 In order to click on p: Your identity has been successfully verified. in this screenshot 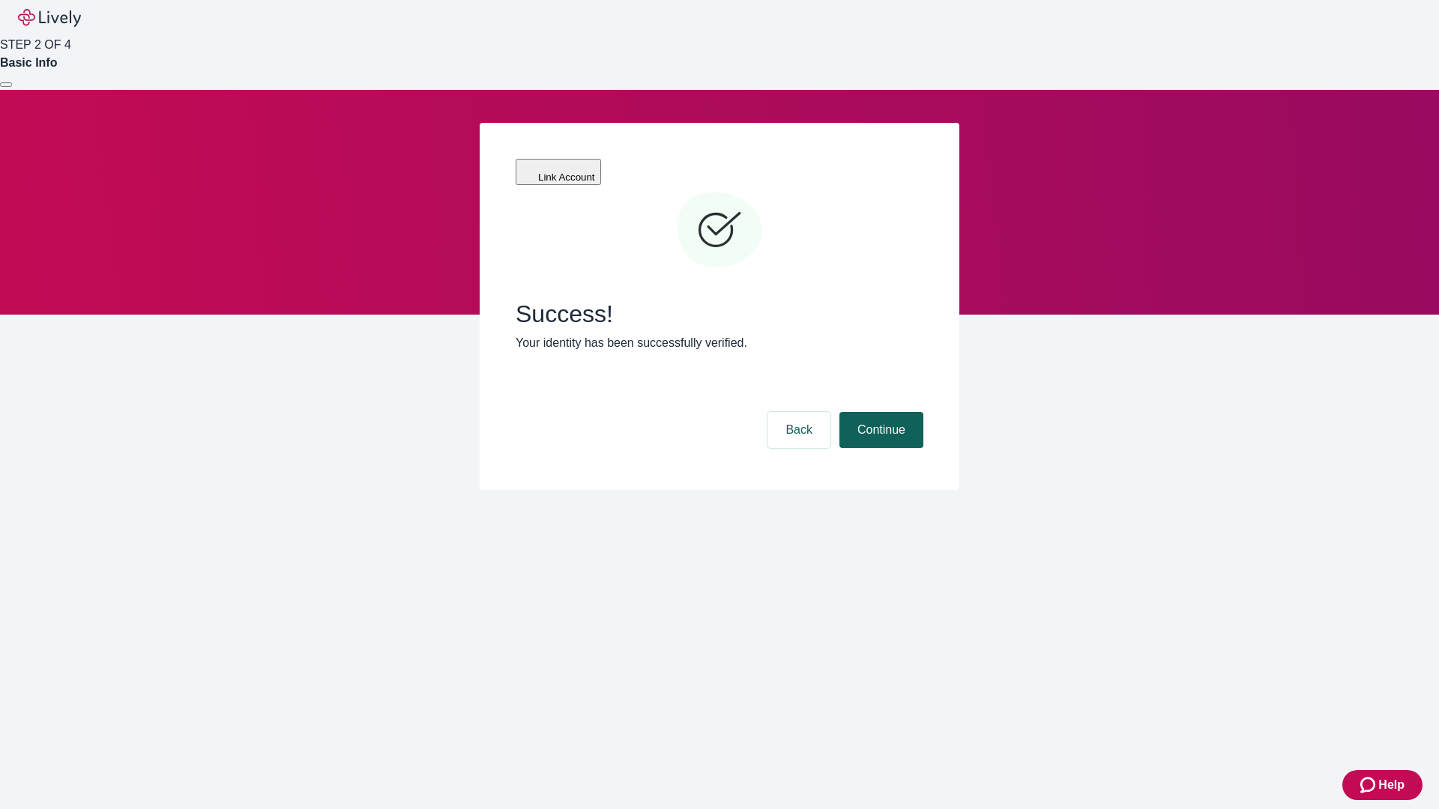, I will do `click(719, 343)`.